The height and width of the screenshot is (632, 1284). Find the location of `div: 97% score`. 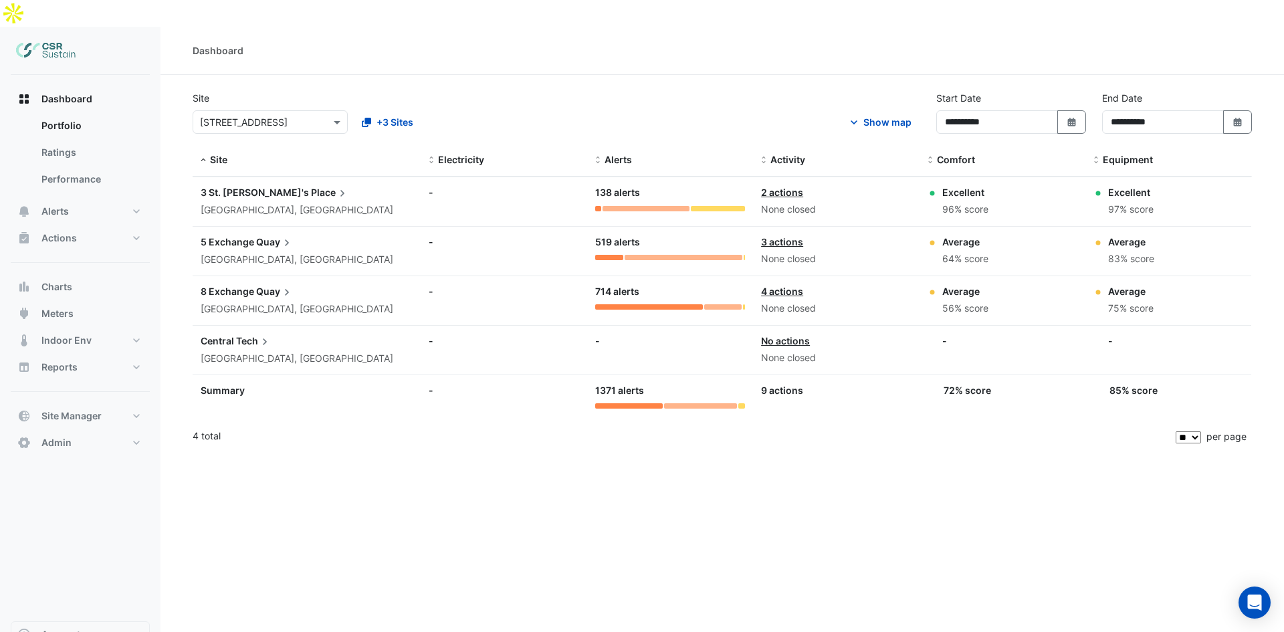

div: 97% score is located at coordinates (1131, 209).